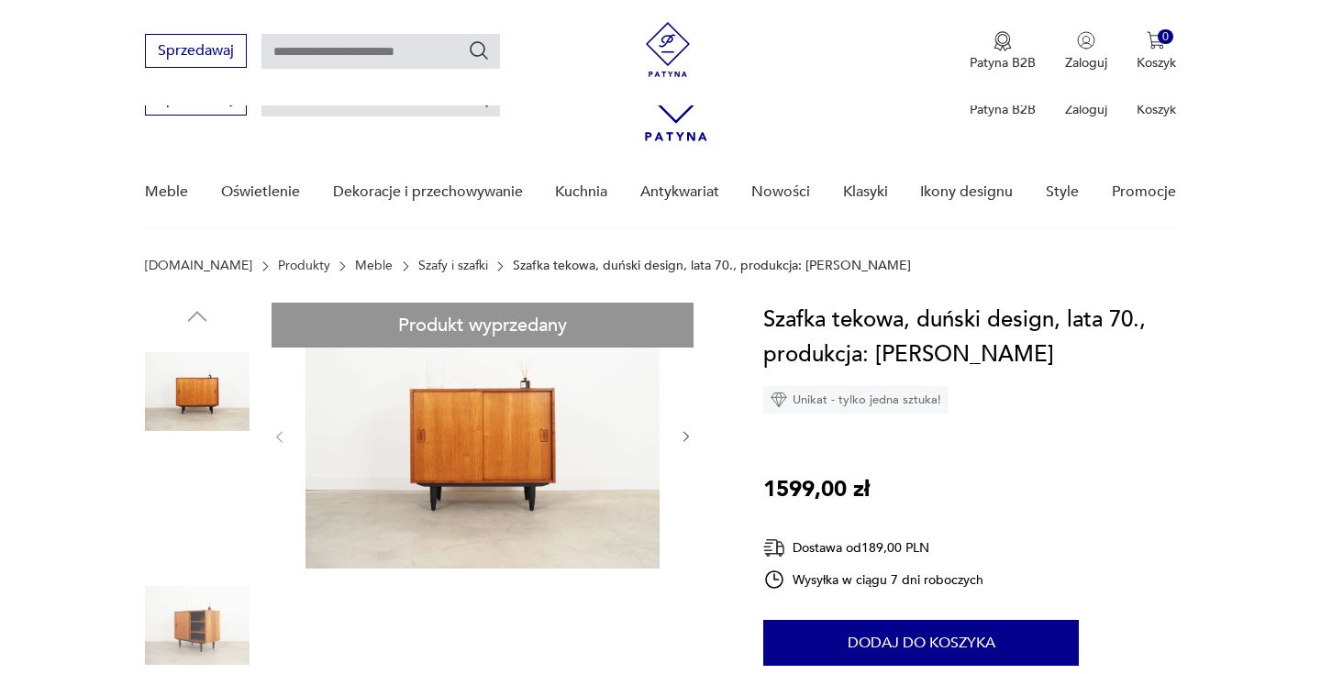 The width and height of the screenshot is (1321, 674). Describe the element at coordinates (865, 192) in the screenshot. I see `a: Klasyki` at that location.